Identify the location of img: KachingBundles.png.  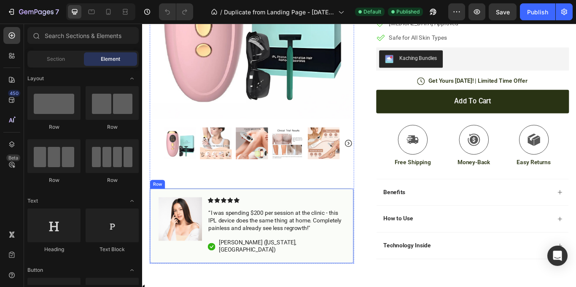
(288, 41).